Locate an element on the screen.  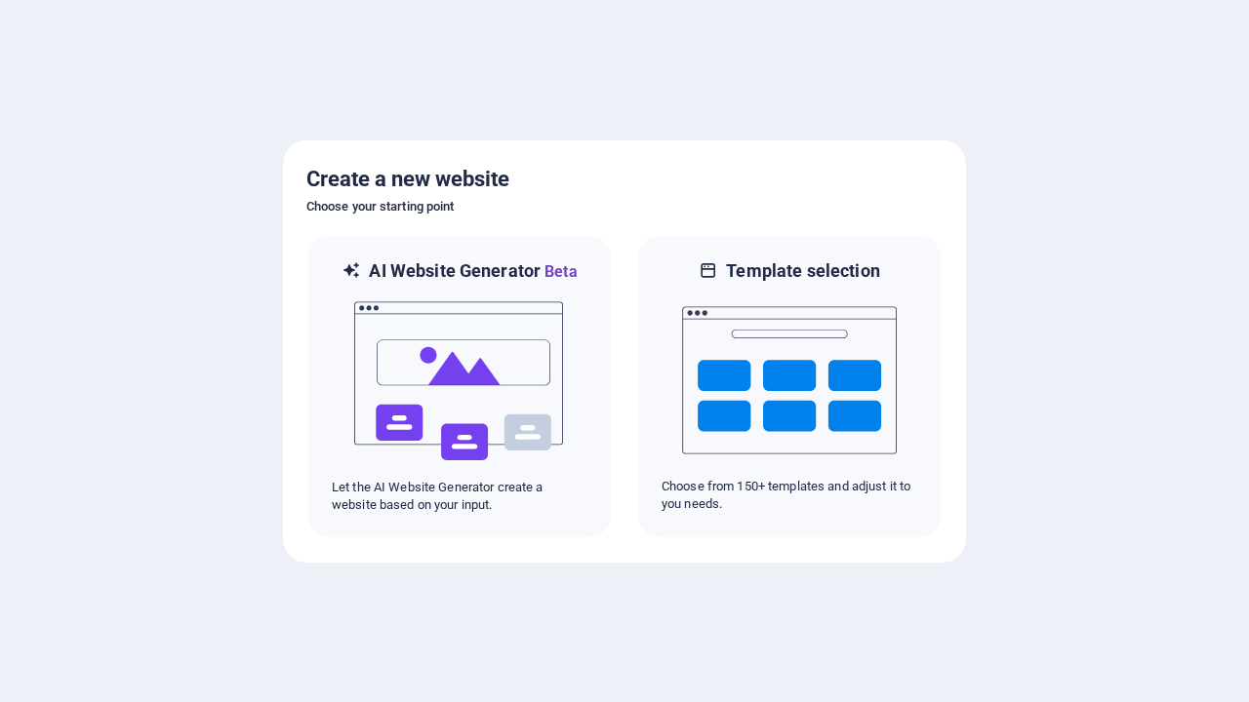
div: Template selectionChoose from 150+ templates and adjust it to you needs. is located at coordinates (789, 386).